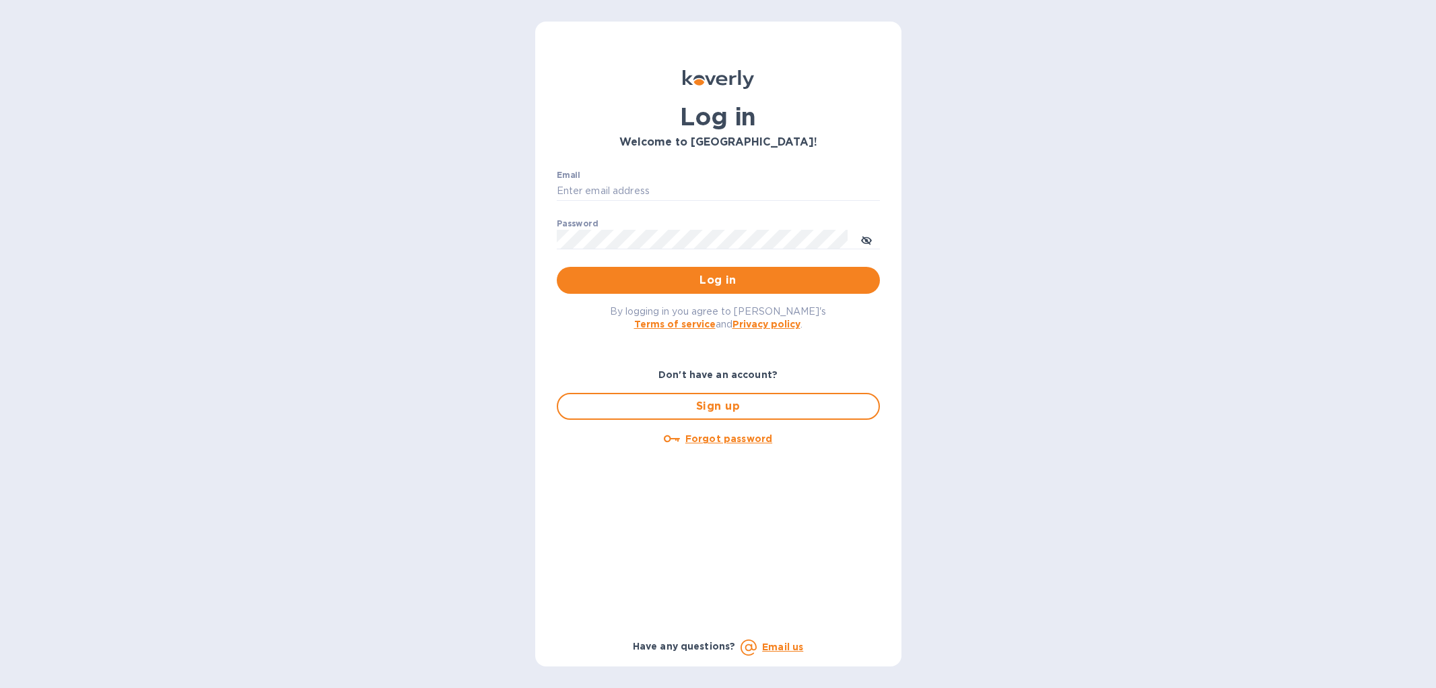  What do you see at coordinates (719, 280) in the screenshot?
I see `span: Log in` at bounding box center [719, 280].